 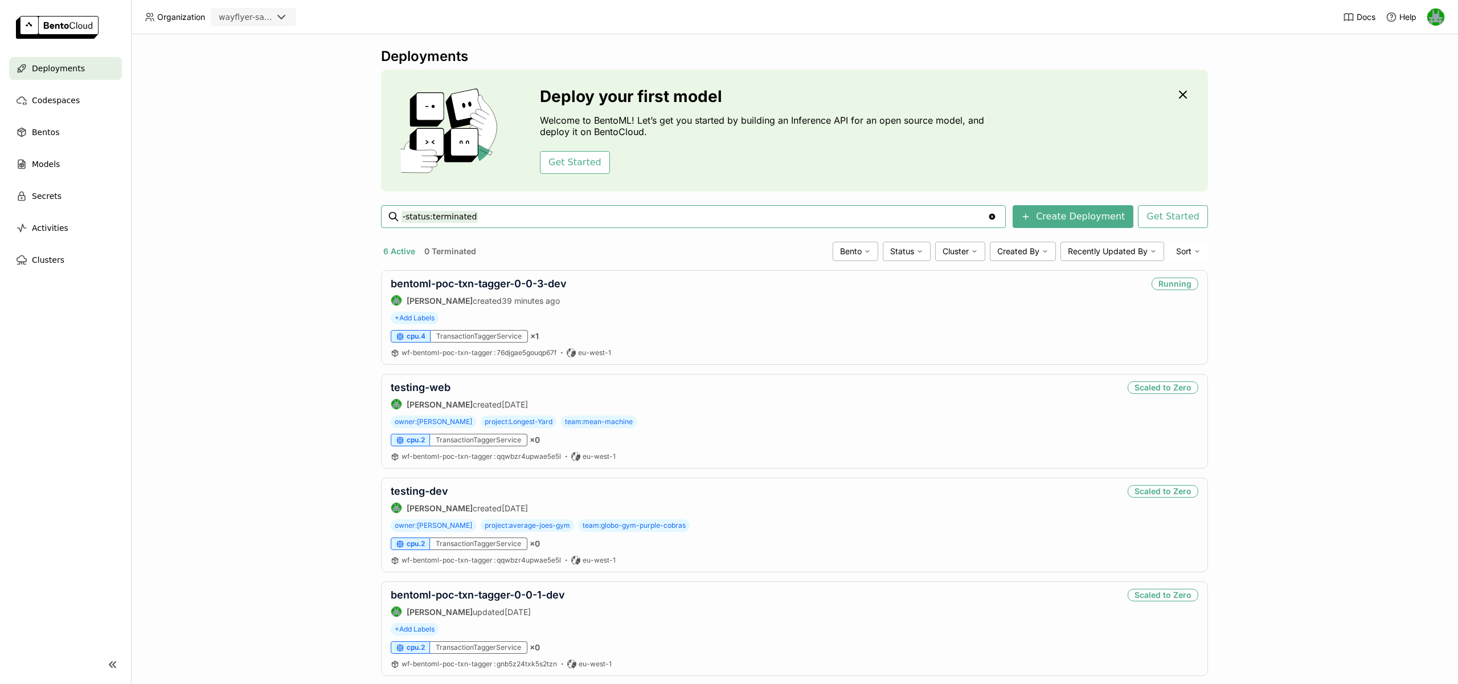 I want to click on a: bentoml-poc-txn-tagger-0-0-3-dev, so click(x=479, y=283).